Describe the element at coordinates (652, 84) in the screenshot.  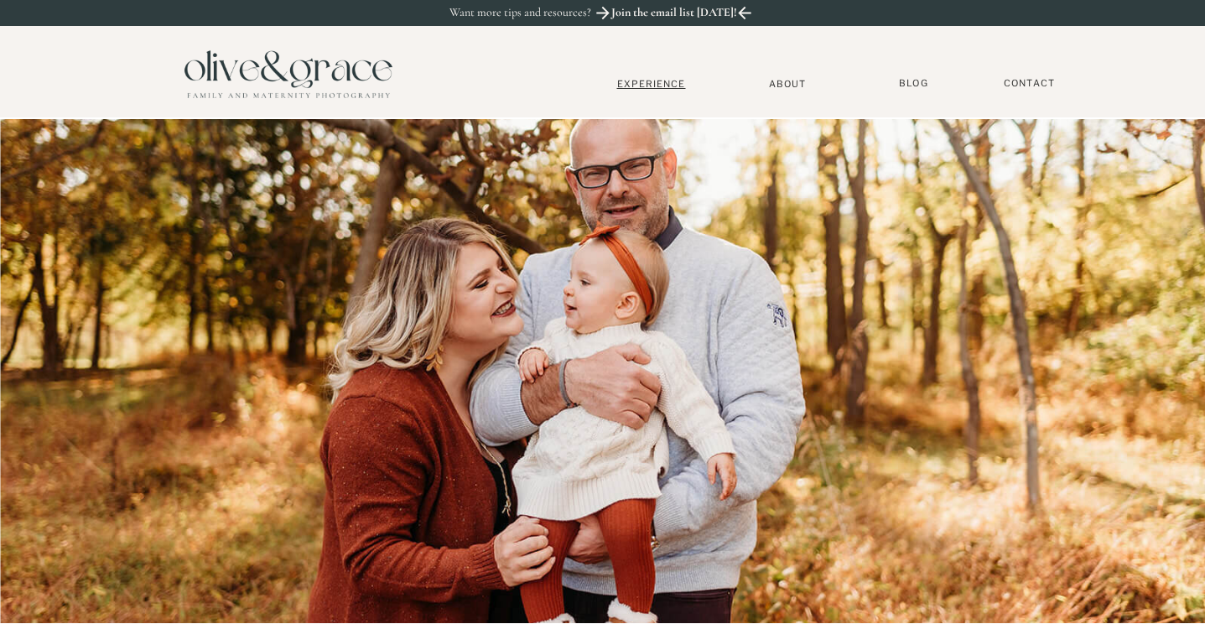
I see `nav: Experience` at that location.